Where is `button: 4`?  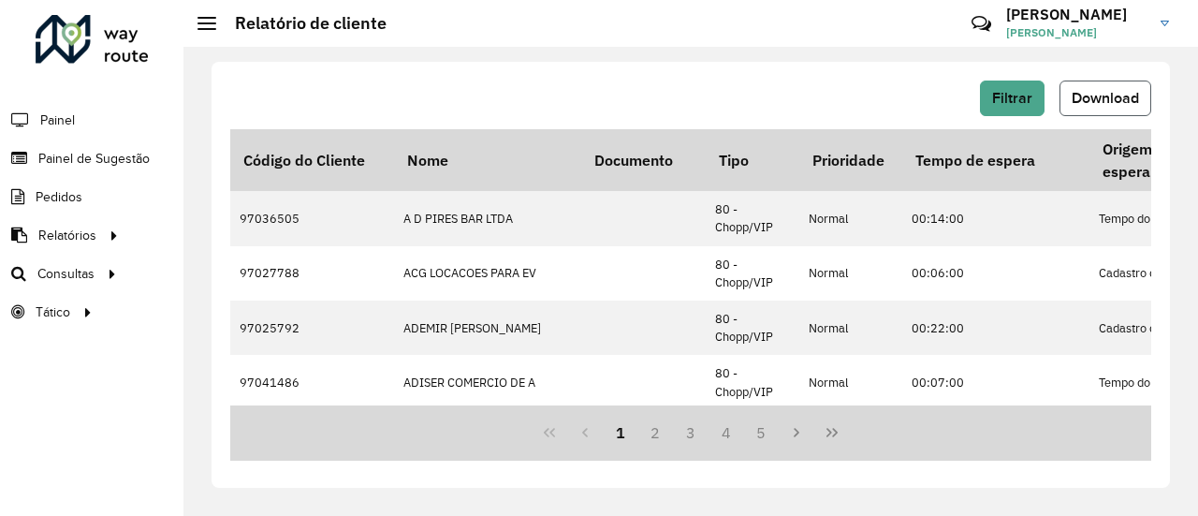 button: 4 is located at coordinates (727, 433).